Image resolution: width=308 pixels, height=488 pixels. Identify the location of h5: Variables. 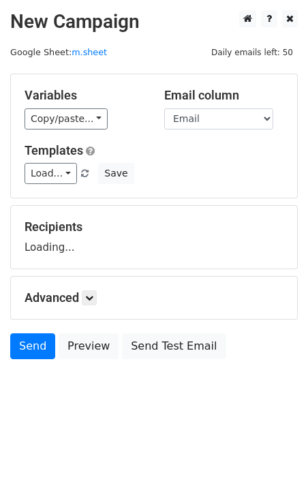
(84, 96).